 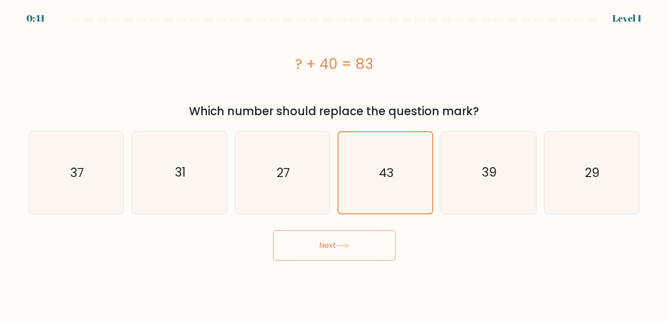 I want to click on text: 43, so click(x=386, y=173).